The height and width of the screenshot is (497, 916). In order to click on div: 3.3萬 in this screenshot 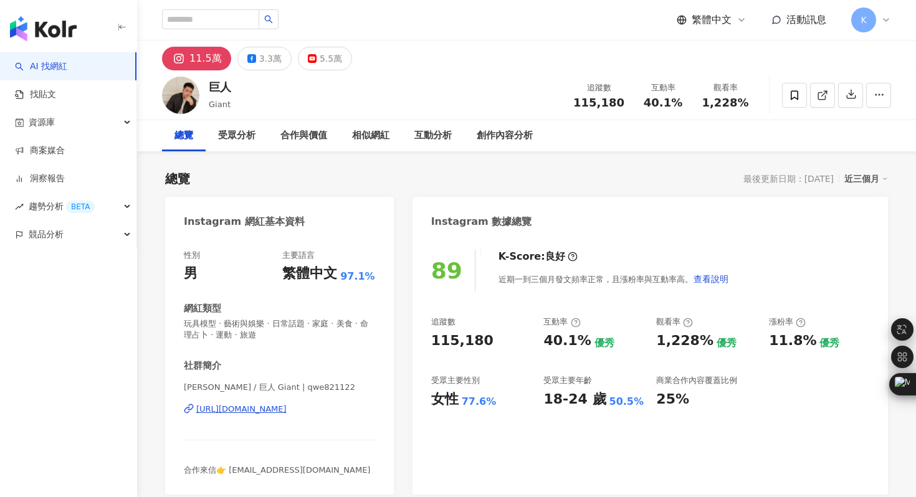, I will do `click(271, 59)`.